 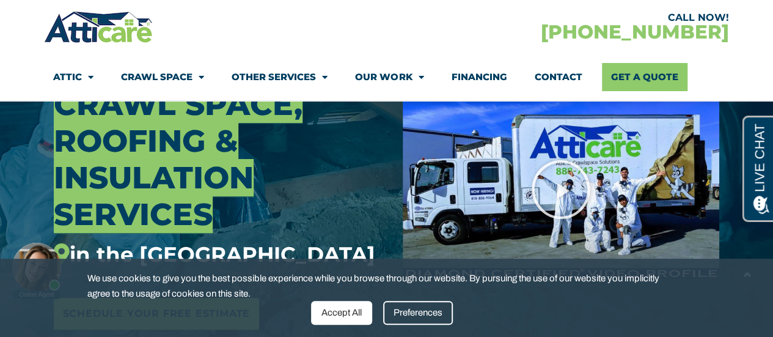 I want to click on span: We use cookies to give you the best possible experience while you browse through our website. By ..., so click(x=382, y=285).